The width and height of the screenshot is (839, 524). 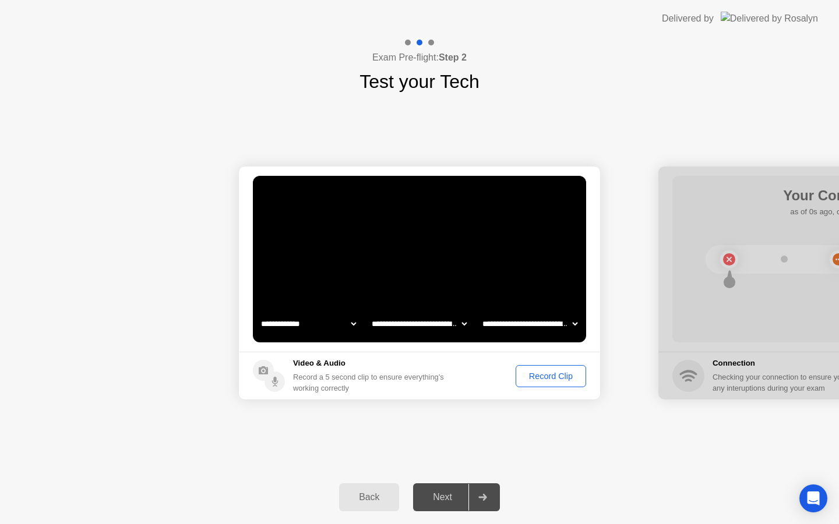 I want to click on div: Delivered by, so click(x=688, y=19).